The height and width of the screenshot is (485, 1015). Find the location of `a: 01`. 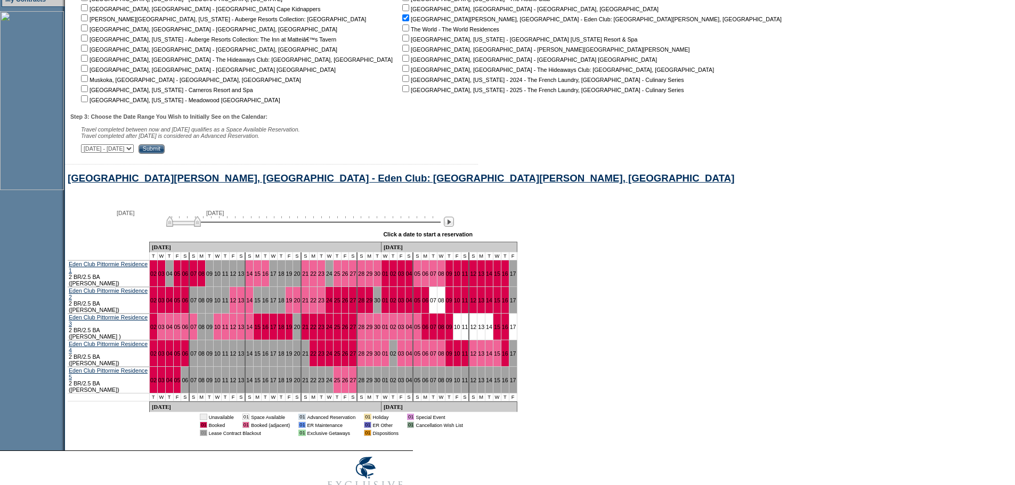

a: 01 is located at coordinates (385, 380).